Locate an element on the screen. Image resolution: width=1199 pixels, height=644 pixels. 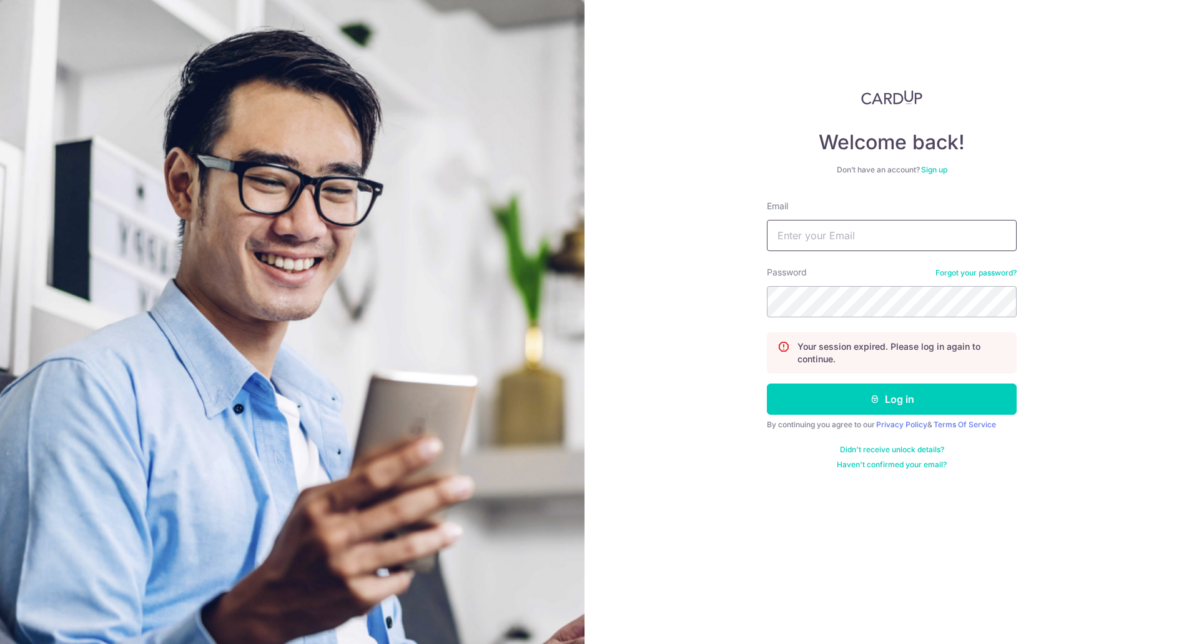
h4: Welcome back! is located at coordinates (892, 142).